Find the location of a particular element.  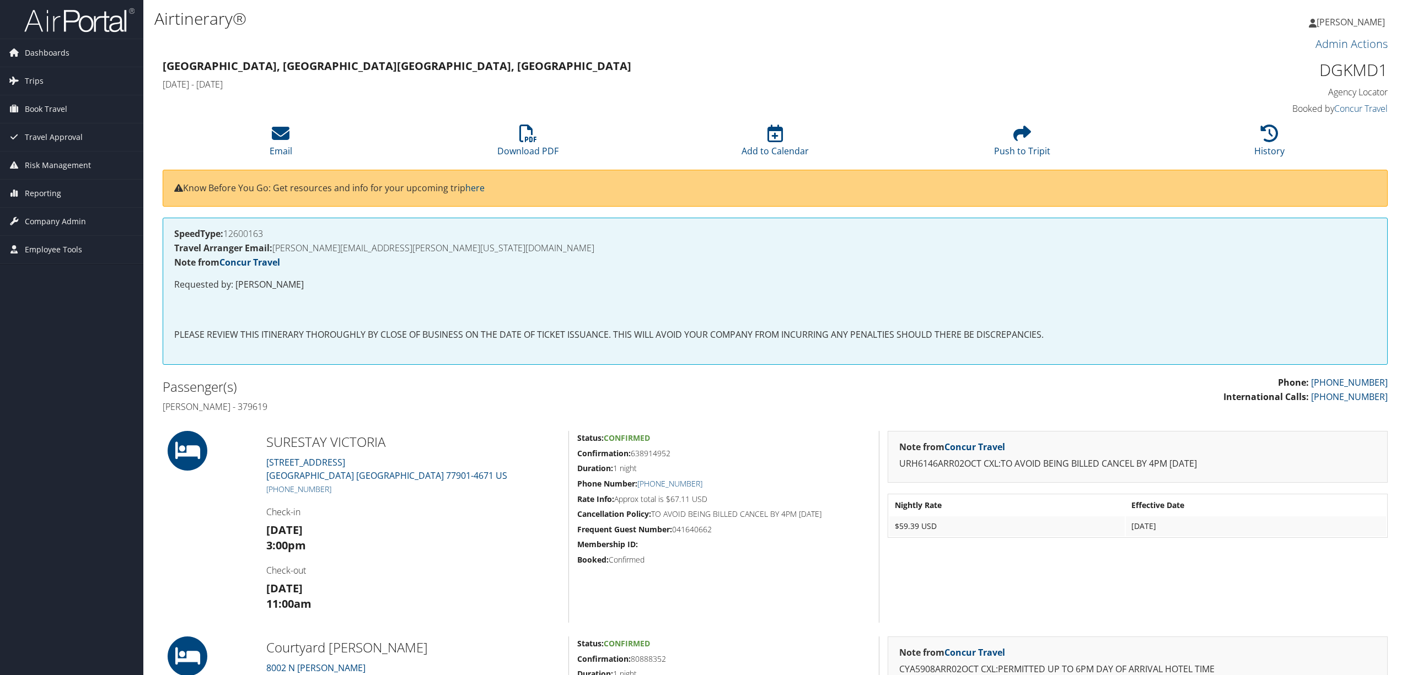

strong: Membership ID: is located at coordinates (607, 544).